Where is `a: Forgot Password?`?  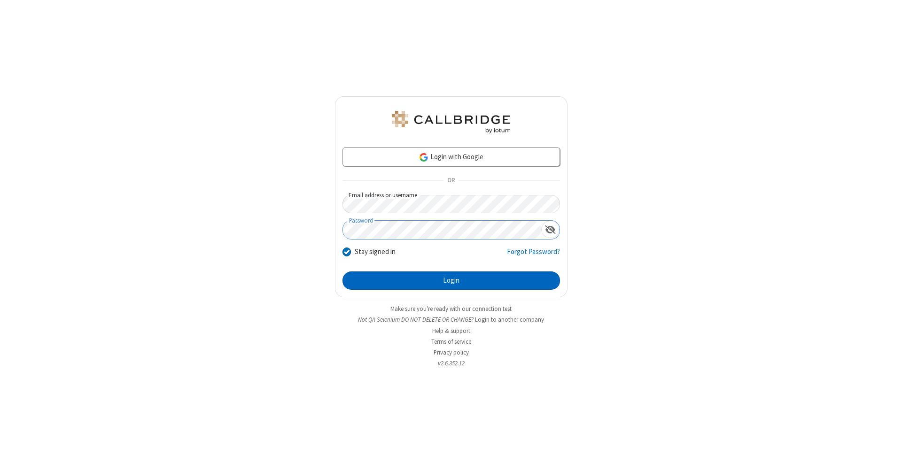
a: Forgot Password? is located at coordinates (533, 256).